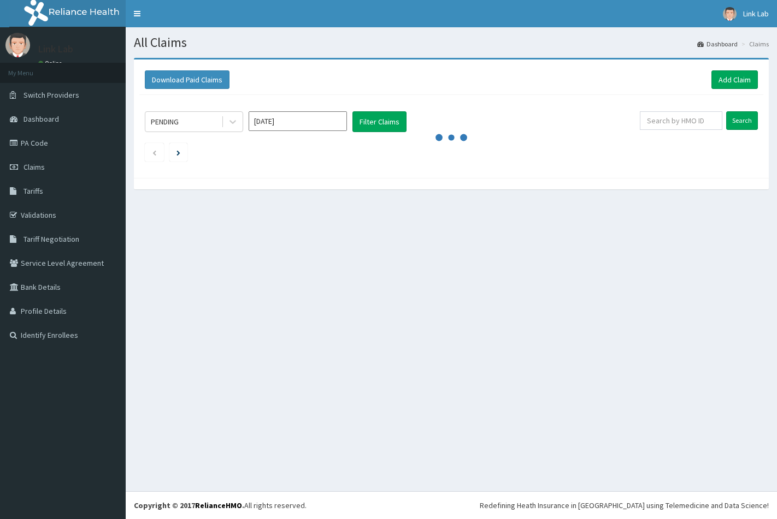  I want to click on h1: All Claims, so click(451, 43).